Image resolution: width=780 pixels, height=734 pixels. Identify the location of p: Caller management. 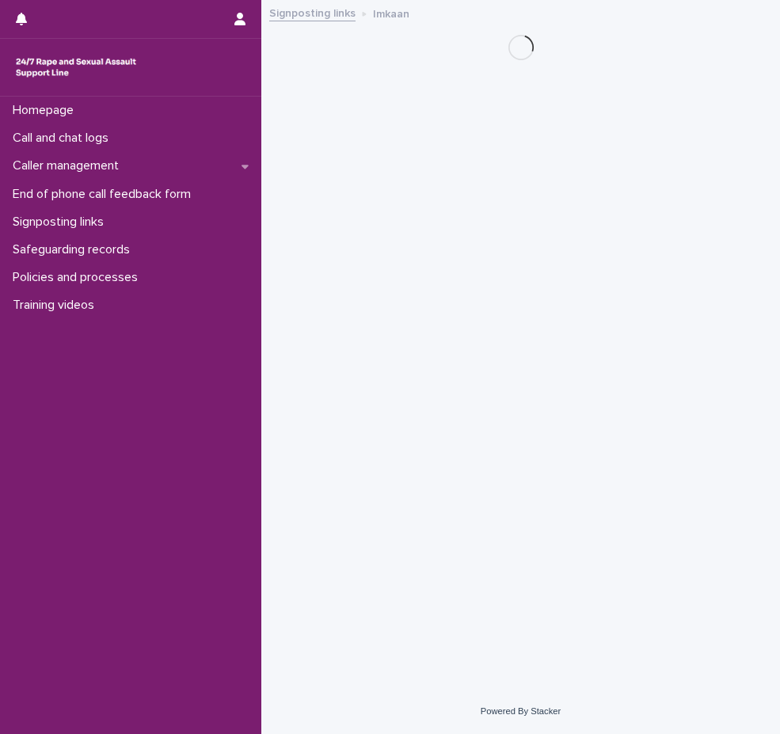
(69, 166).